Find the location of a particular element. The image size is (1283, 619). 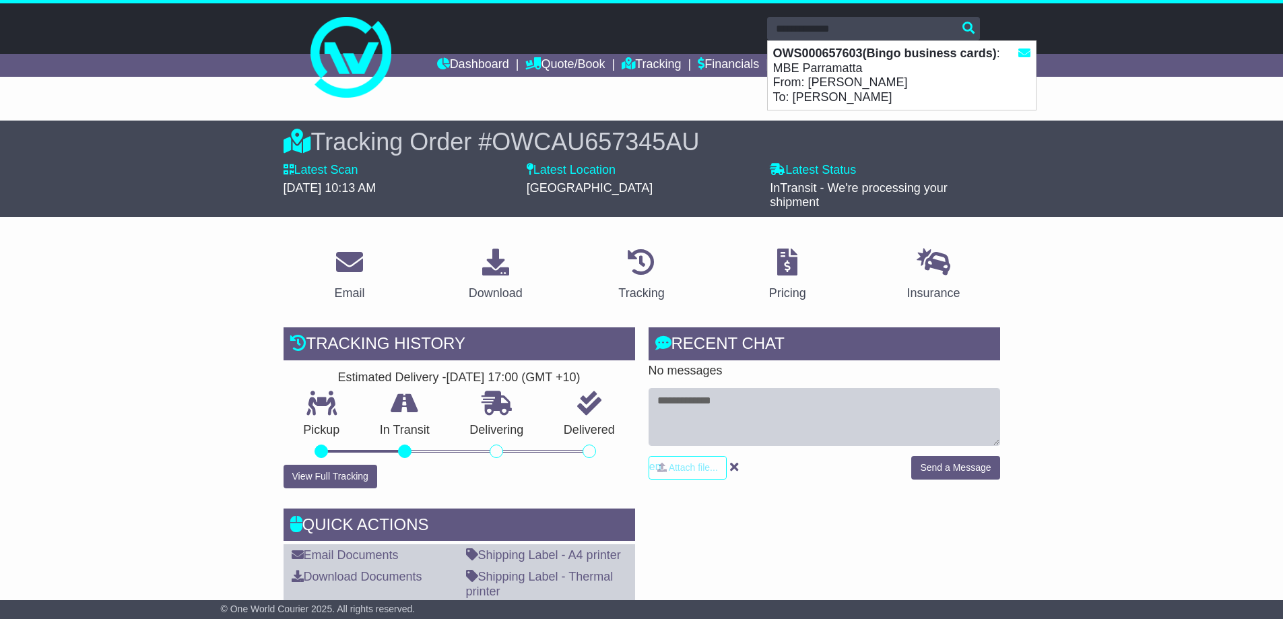

a: Email is located at coordinates (349, 276).